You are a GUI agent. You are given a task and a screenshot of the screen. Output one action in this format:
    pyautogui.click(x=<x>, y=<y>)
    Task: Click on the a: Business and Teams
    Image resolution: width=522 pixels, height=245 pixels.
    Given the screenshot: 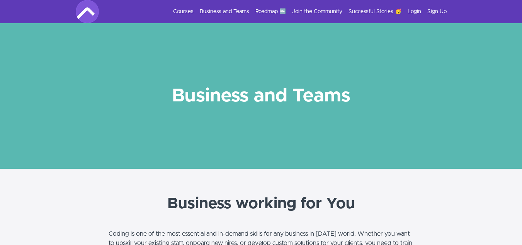 What is the action you would take?
    pyautogui.click(x=225, y=12)
    